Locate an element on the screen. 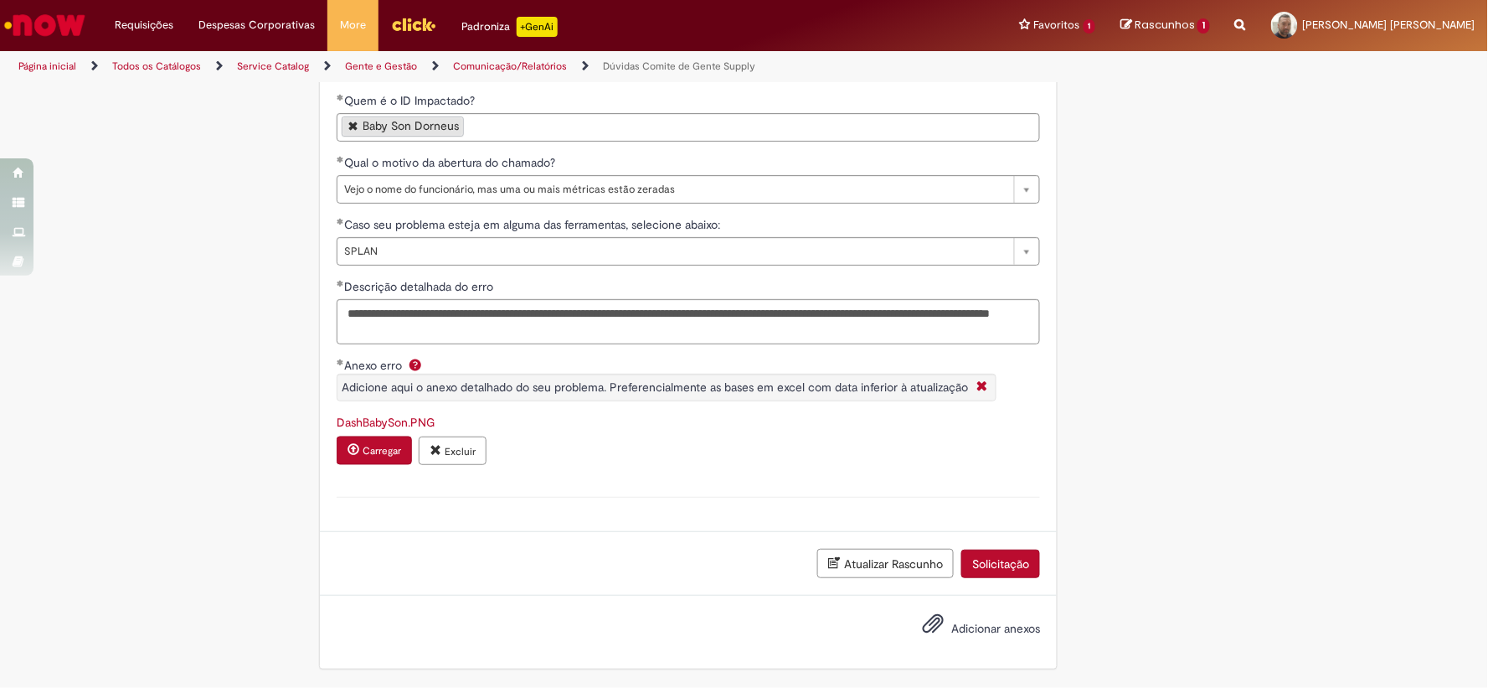 The image size is (1488, 688). button: Excluir anexo DashBabySon.PNG is located at coordinates (452, 451).